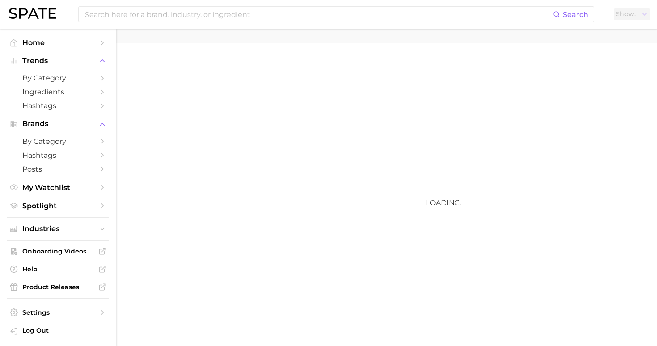 Image resolution: width=657 pixels, height=346 pixels. Describe the element at coordinates (58, 229) in the screenshot. I see `span: Industries` at that location.